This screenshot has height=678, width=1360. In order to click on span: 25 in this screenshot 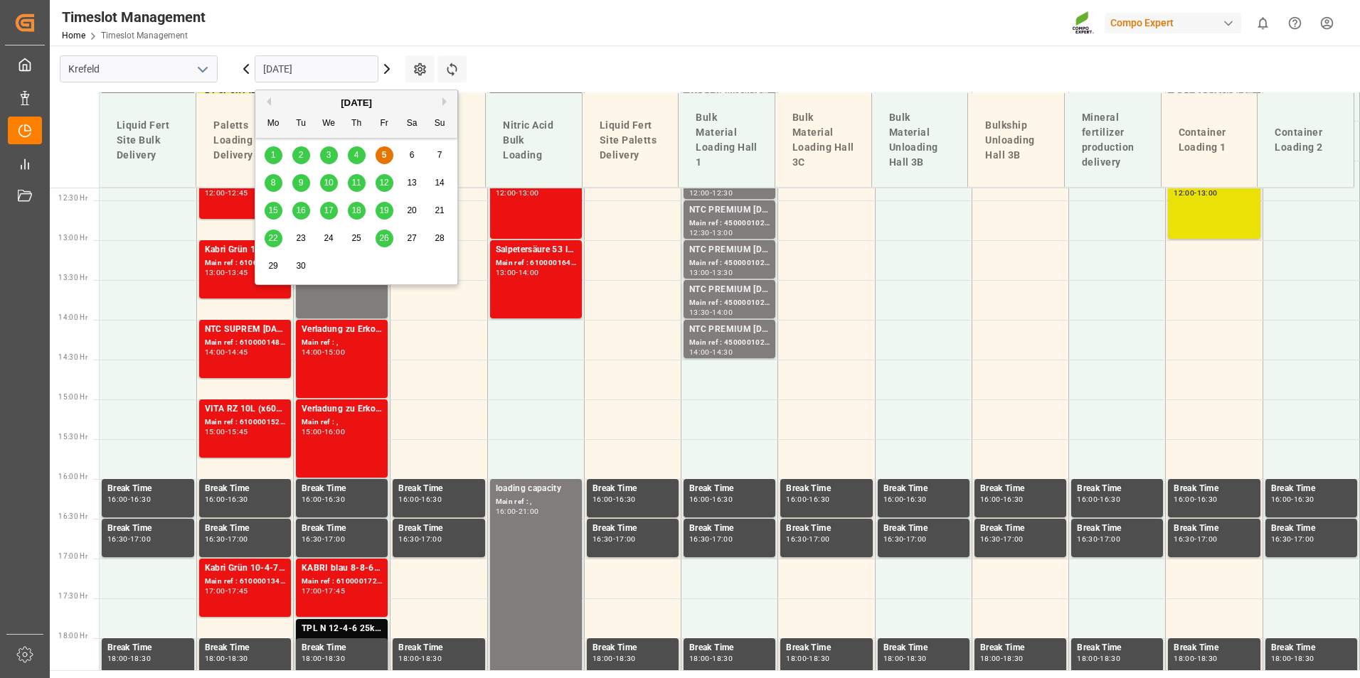, I will do `click(356, 238)`.